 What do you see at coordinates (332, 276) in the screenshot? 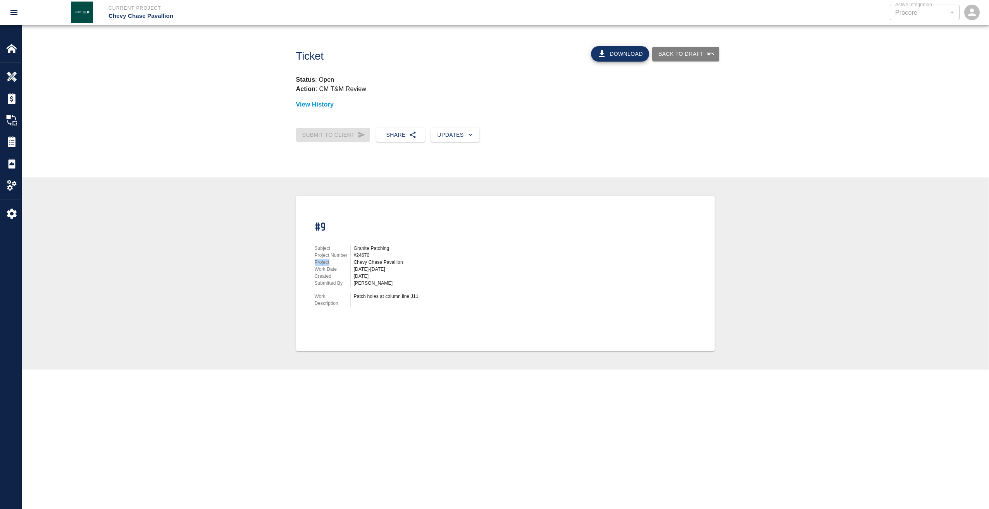
I see `p: Created` at bounding box center [332, 276].